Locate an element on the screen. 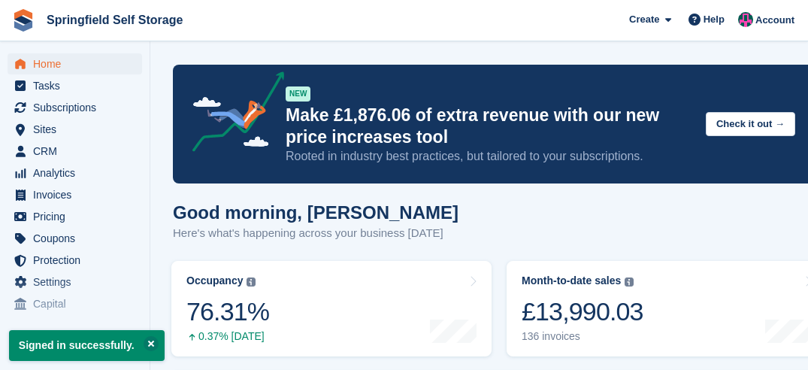 The width and height of the screenshot is (808, 370). span: Help is located at coordinates (714, 20).